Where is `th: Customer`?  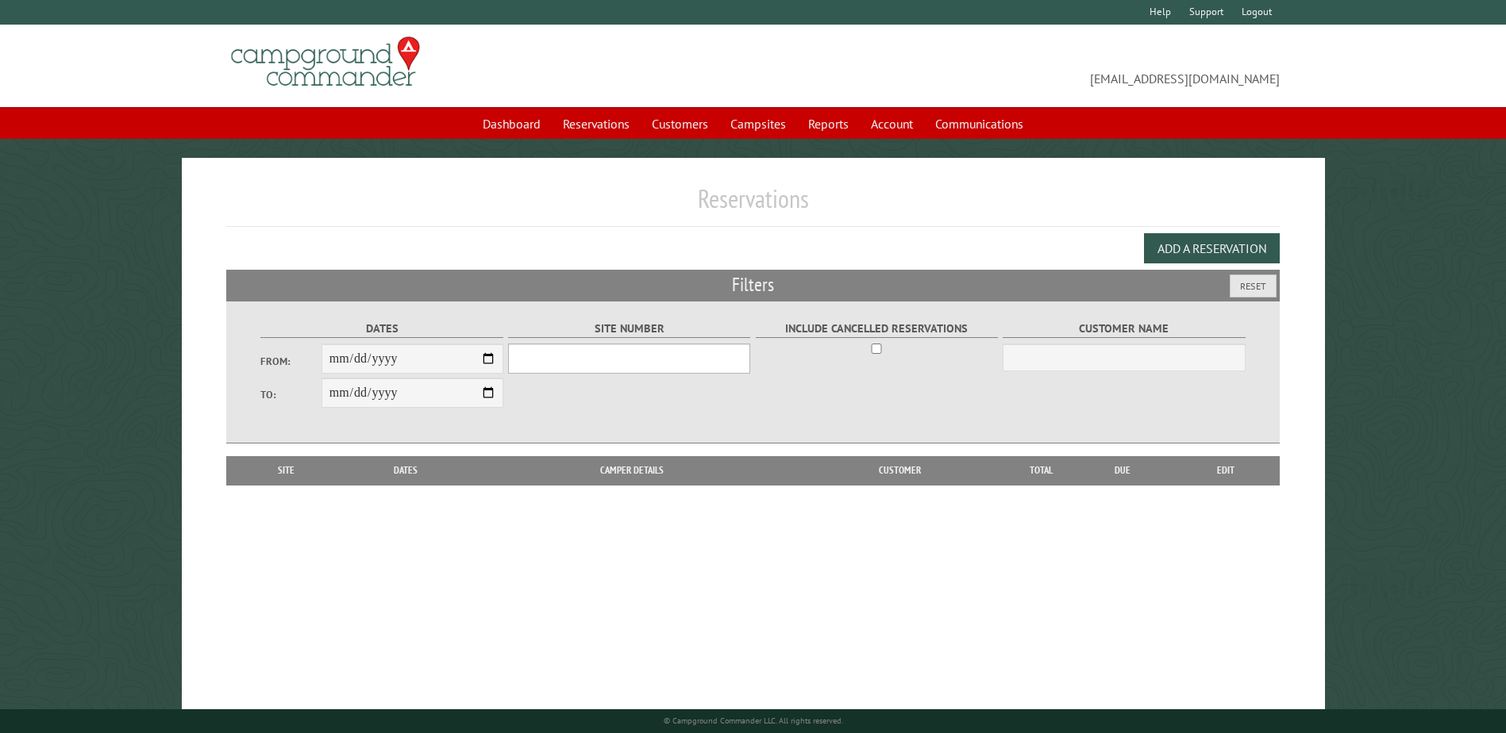 th: Customer is located at coordinates (899, 471).